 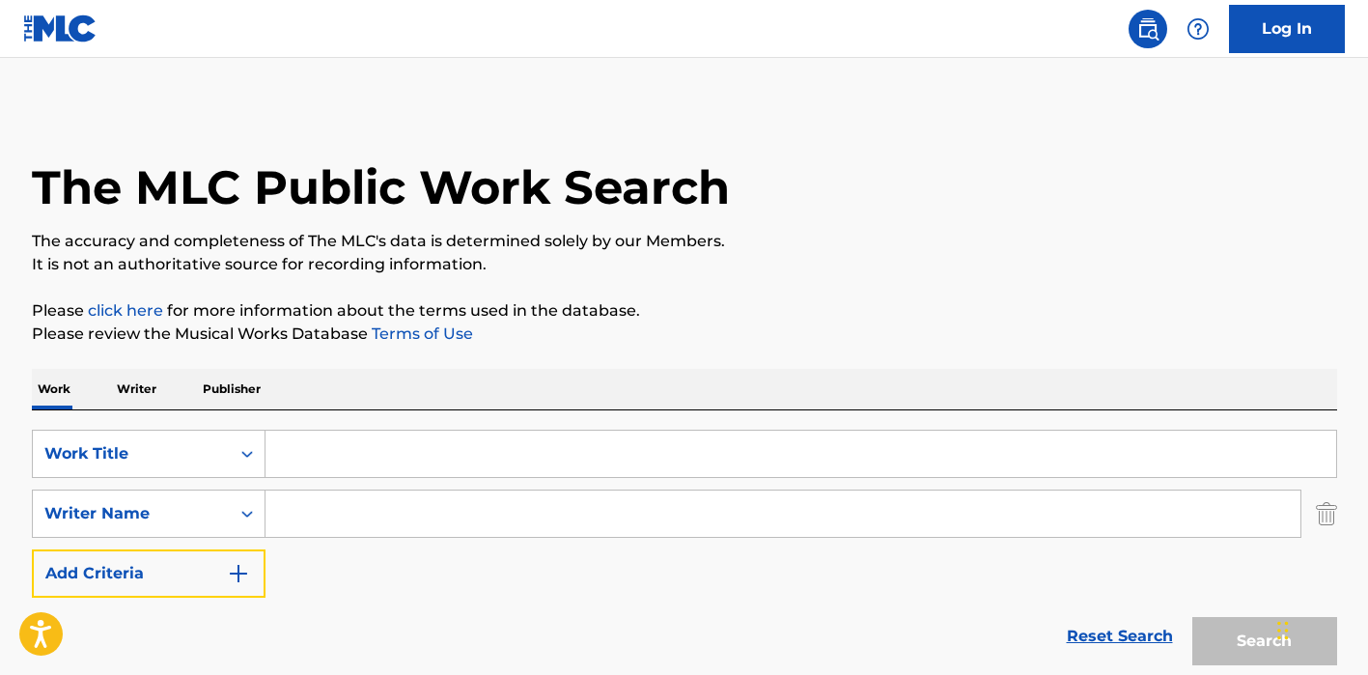 What do you see at coordinates (1198, 29) in the screenshot?
I see `div: Help` at bounding box center [1198, 29].